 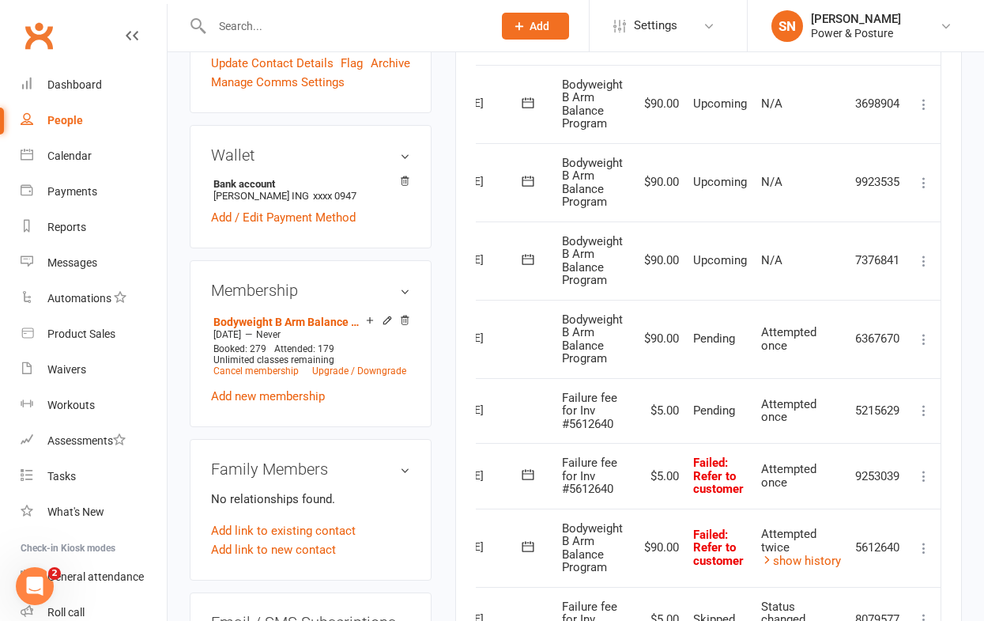 I want to click on div: Roll call, so click(x=66, y=612).